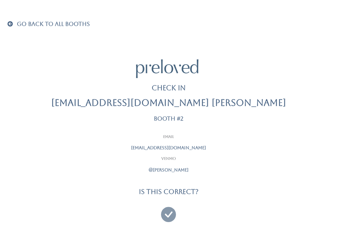  I want to click on p: Venmo, so click(169, 159).